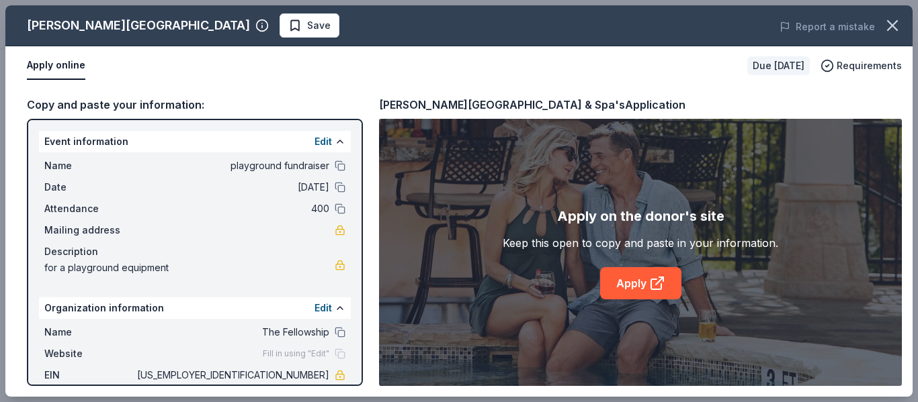  I want to click on span: Website, so click(89, 354).